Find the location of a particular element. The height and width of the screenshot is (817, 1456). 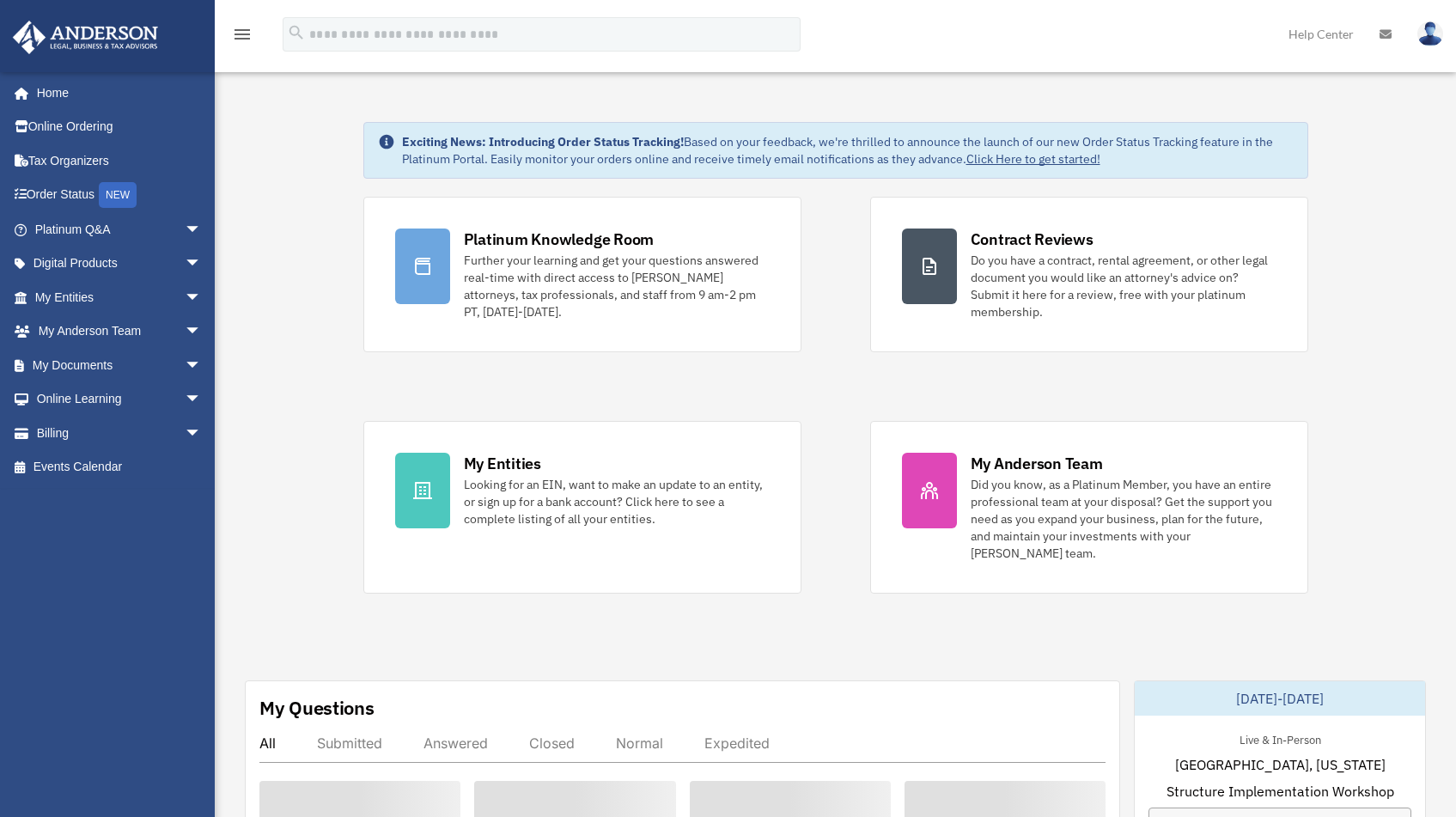

div: My Anderson Team is located at coordinates (1037, 463).